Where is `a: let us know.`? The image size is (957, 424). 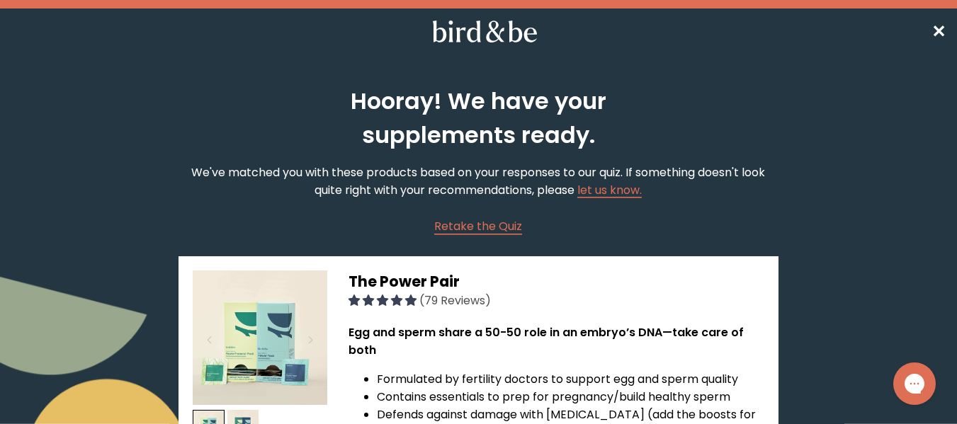 a: let us know. is located at coordinates (609, 190).